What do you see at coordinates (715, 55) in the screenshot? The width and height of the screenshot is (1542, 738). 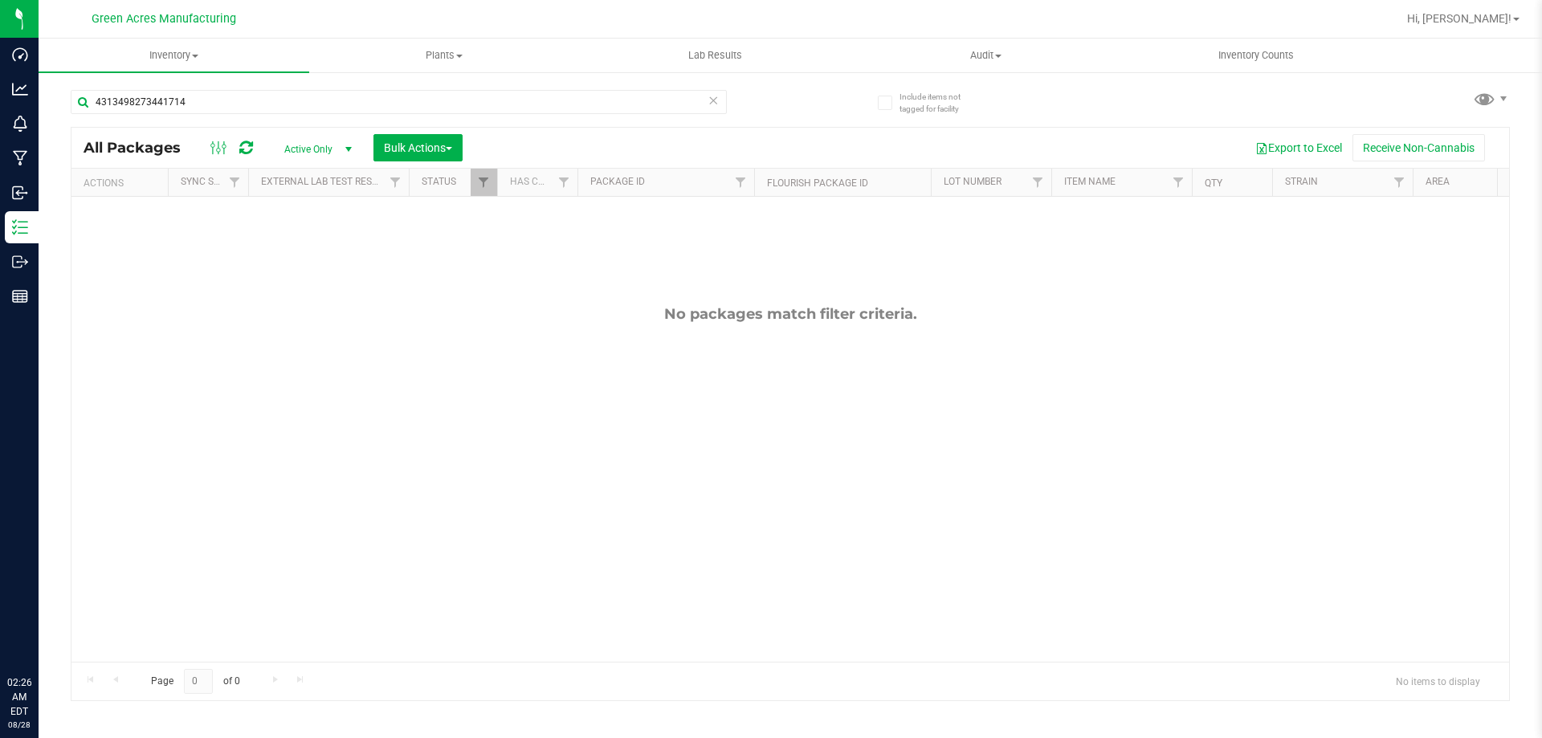 I see `a: Lab Results` at bounding box center [715, 55].